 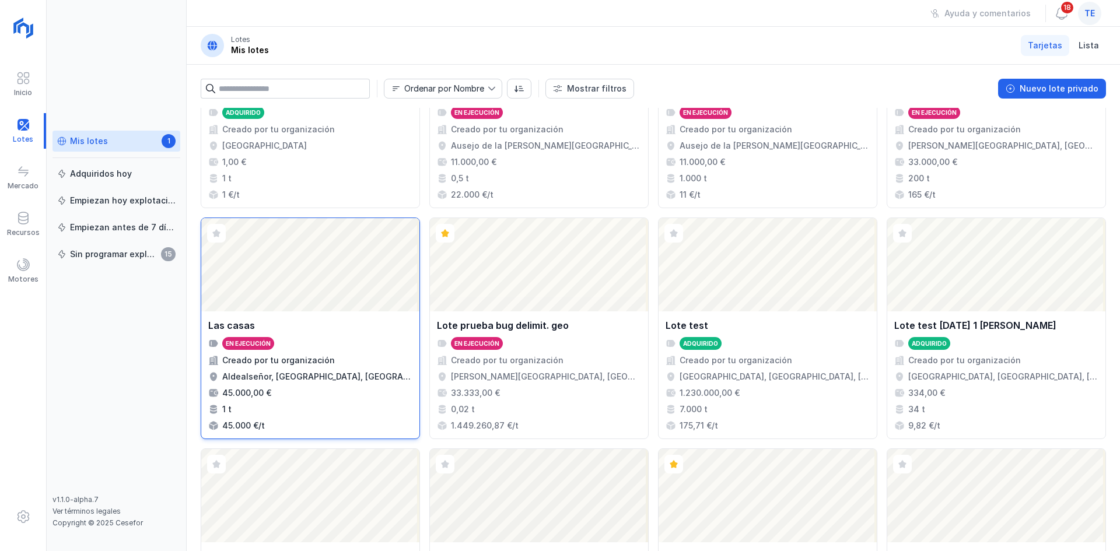 What do you see at coordinates (472, 195) in the screenshot?
I see `div: 22.000 €/t` at bounding box center [472, 195].